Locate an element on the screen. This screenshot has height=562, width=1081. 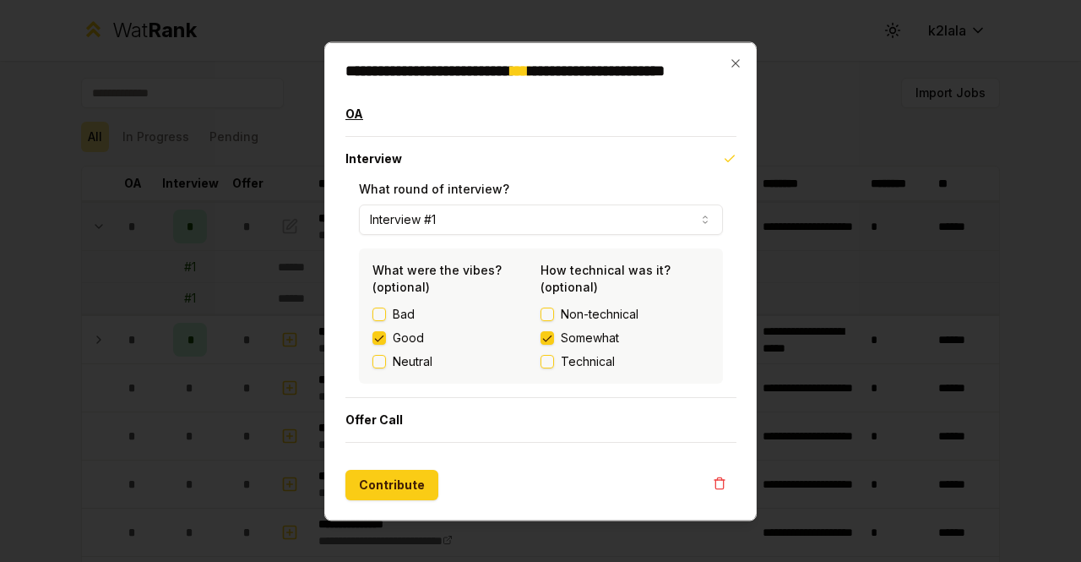
span: Non-technical is located at coordinates (600, 313).